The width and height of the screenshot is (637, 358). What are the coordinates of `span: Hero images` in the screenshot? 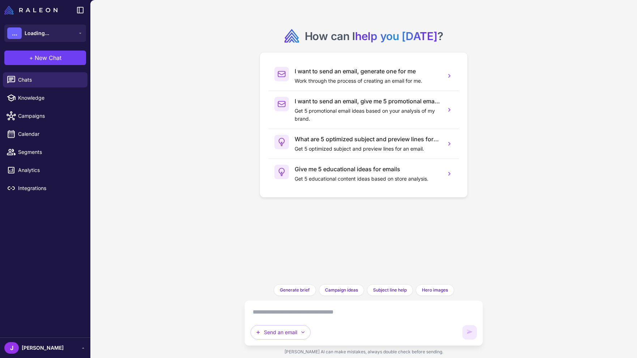 It's located at (435, 290).